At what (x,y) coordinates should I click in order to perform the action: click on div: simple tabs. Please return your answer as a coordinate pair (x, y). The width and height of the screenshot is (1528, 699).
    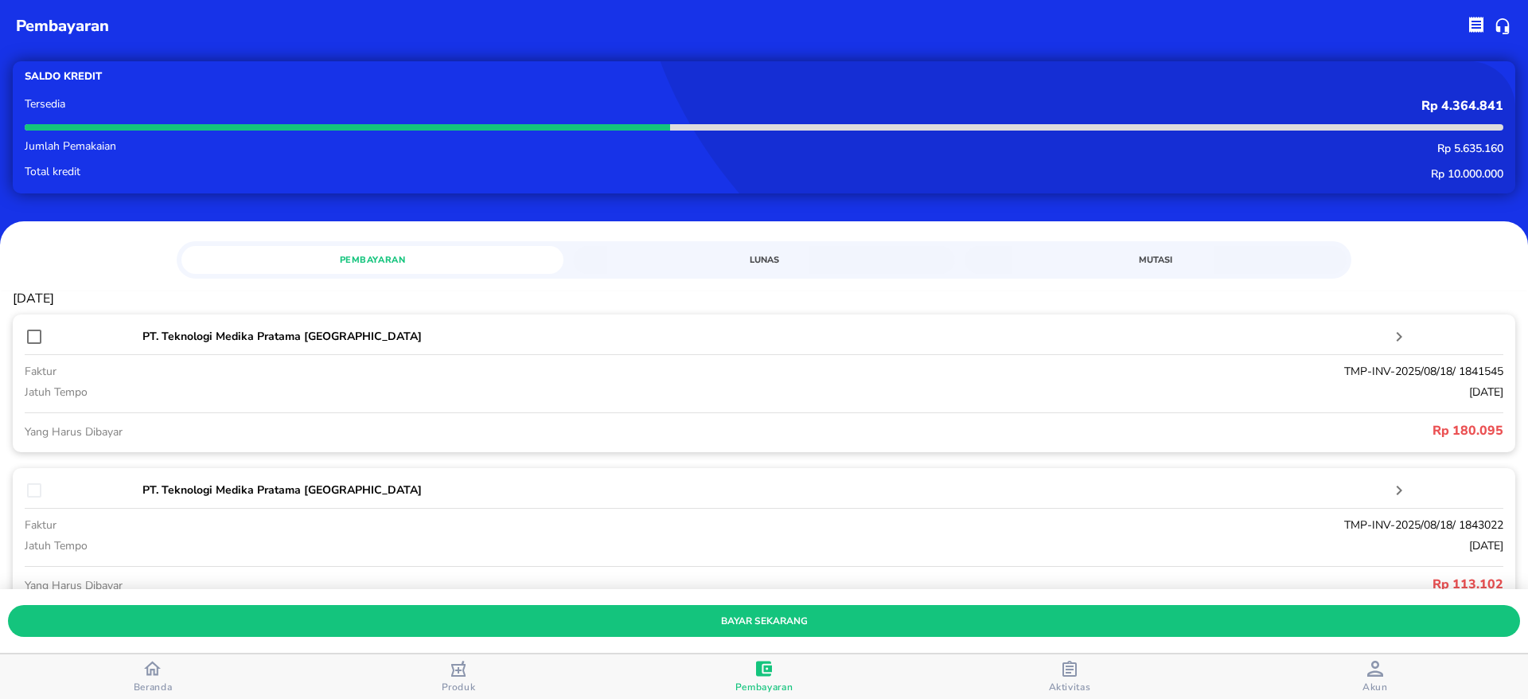
    Looking at the image, I should click on (764, 257).